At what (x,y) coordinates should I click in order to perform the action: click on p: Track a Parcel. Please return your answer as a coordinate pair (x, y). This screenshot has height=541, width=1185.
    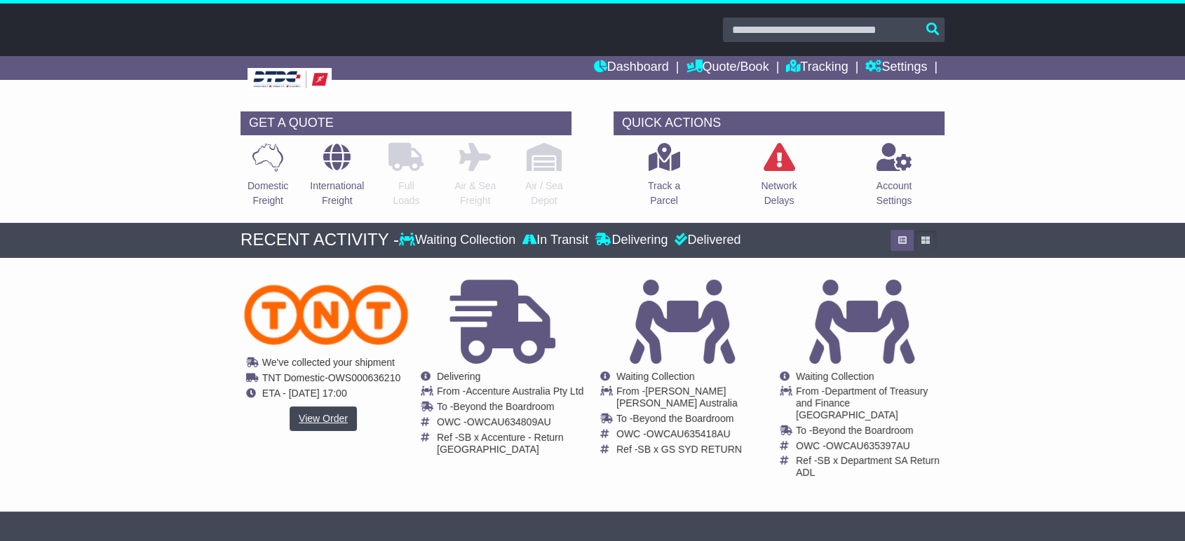
    Looking at the image, I should click on (664, 193).